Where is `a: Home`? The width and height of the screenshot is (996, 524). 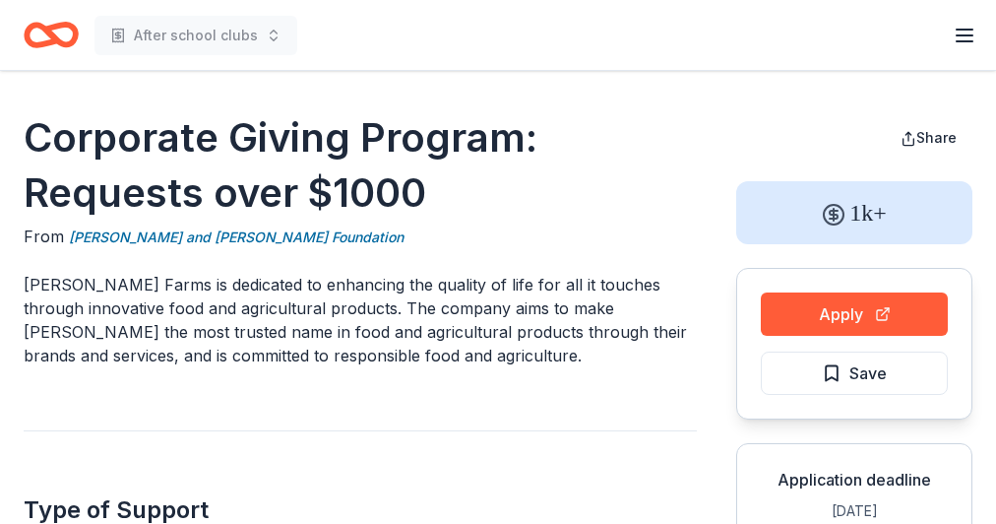 a: Home is located at coordinates (51, 34).